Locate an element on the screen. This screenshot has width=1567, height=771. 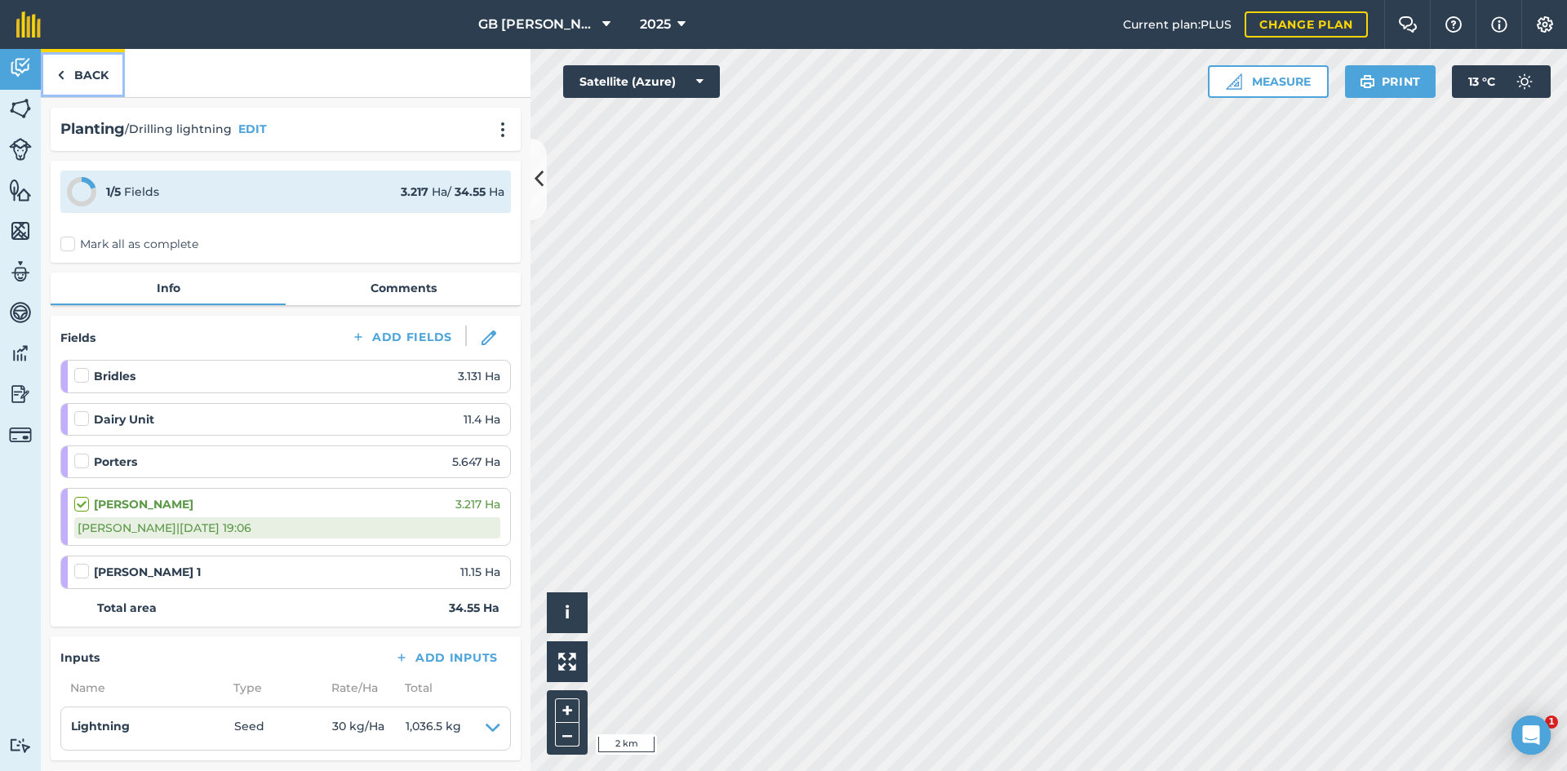
img: A cog icon is located at coordinates (1545, 24).